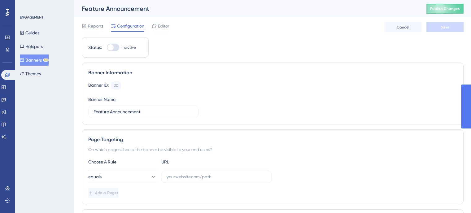  What do you see at coordinates (98, 85) in the screenshot?
I see `div: Banner ID:` at bounding box center [98, 85].